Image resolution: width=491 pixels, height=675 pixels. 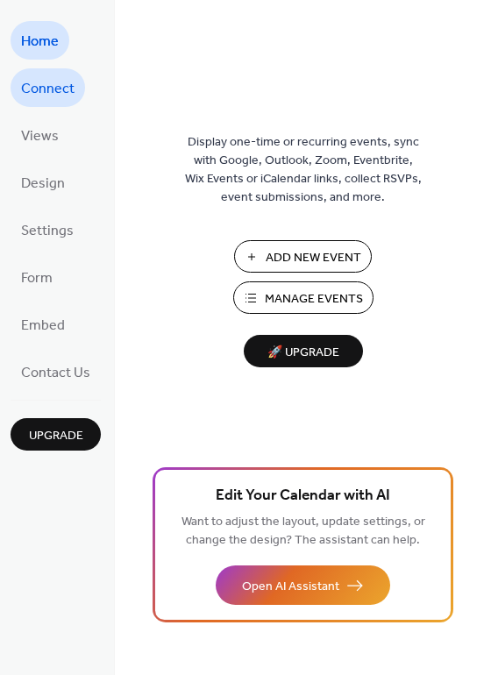 I want to click on span: Edit Your Calendar with AI, so click(x=302, y=496).